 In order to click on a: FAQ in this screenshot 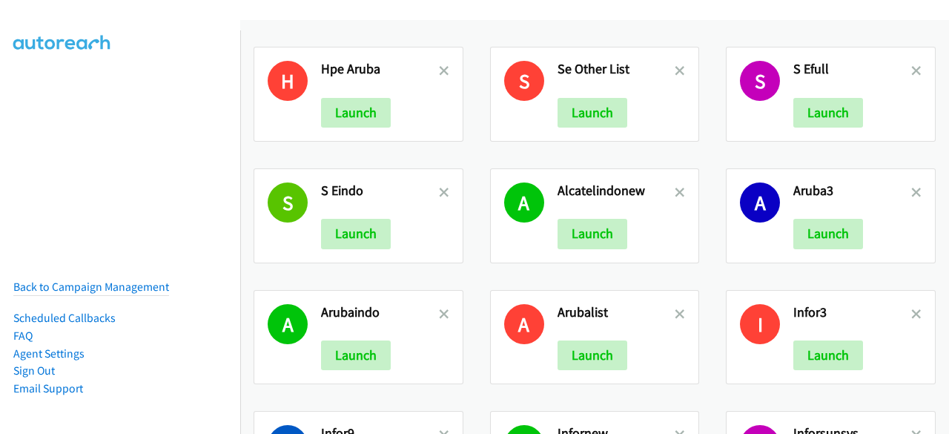, I will do `click(23, 335)`.